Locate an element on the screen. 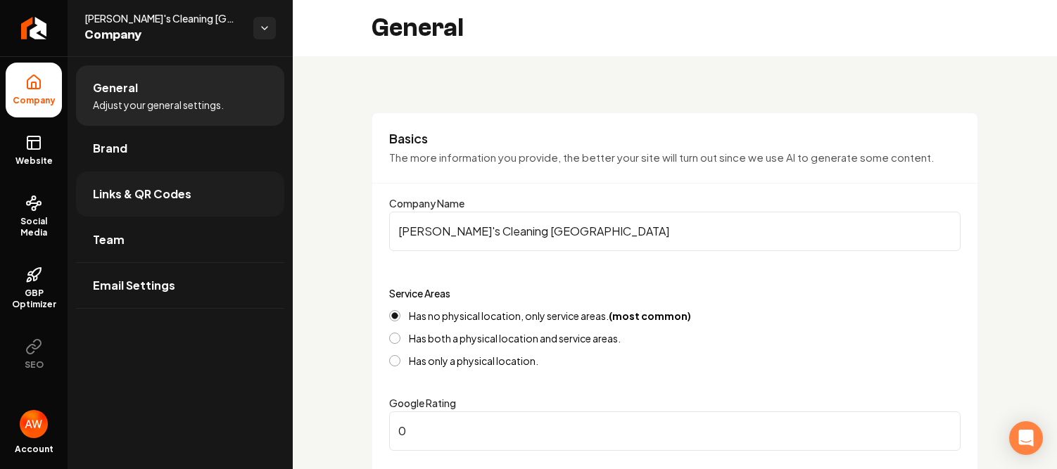 This screenshot has height=469, width=1057. a: Team is located at coordinates (180, 240).